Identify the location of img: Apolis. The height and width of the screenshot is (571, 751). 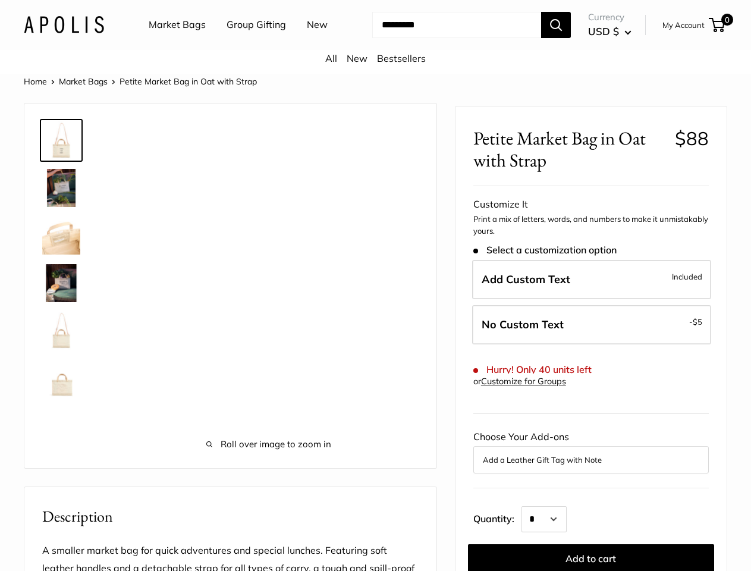
(64, 24).